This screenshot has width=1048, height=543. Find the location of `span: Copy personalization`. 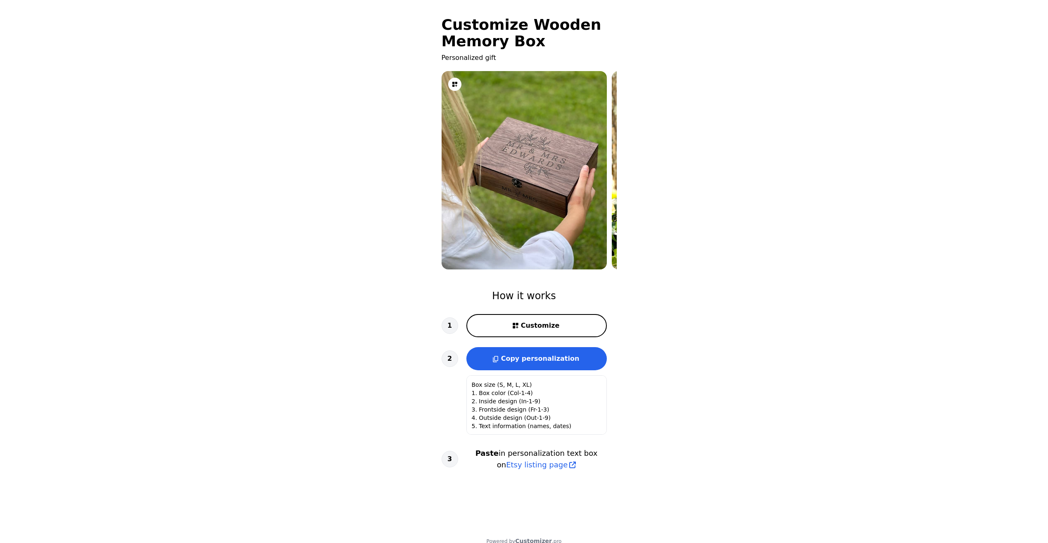

span: Copy personalization is located at coordinates (540, 358).